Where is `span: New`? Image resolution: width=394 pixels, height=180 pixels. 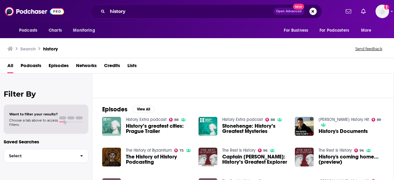
span: New is located at coordinates (299, 6).